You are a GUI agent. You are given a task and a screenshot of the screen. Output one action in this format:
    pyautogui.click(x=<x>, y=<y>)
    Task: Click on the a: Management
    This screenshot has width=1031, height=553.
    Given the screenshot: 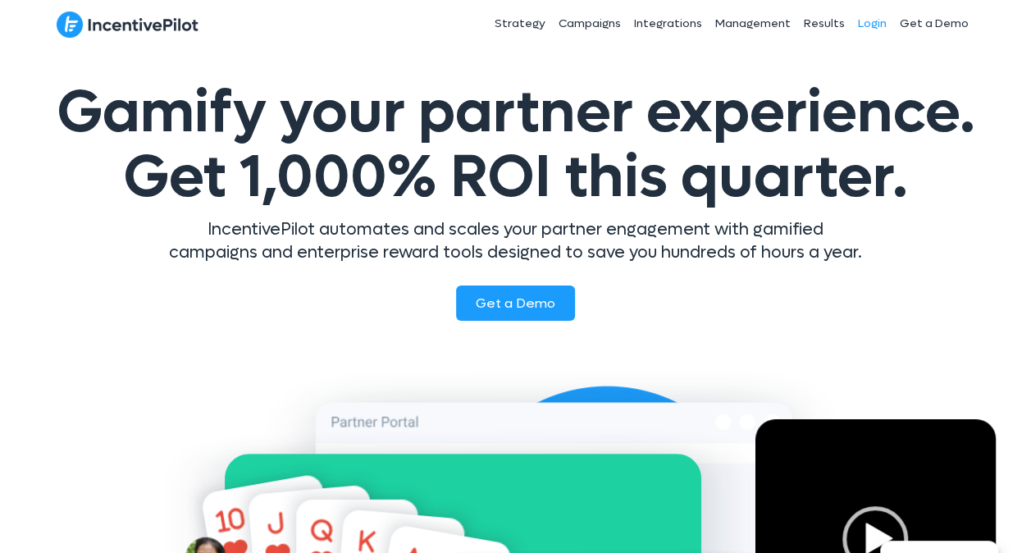 What is the action you would take?
    pyautogui.click(x=752, y=24)
    